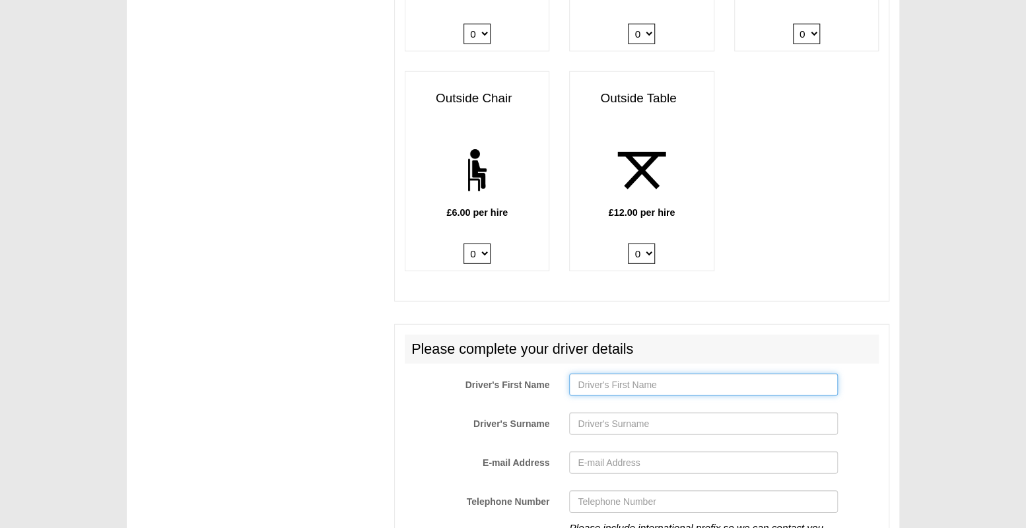 The image size is (1026, 528). What do you see at coordinates (642, 170) in the screenshot?
I see `img: table.png` at bounding box center [642, 170].